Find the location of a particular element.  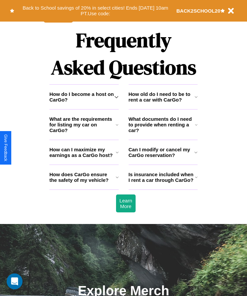

b: BACK2SCHOOL20 is located at coordinates (198, 11).